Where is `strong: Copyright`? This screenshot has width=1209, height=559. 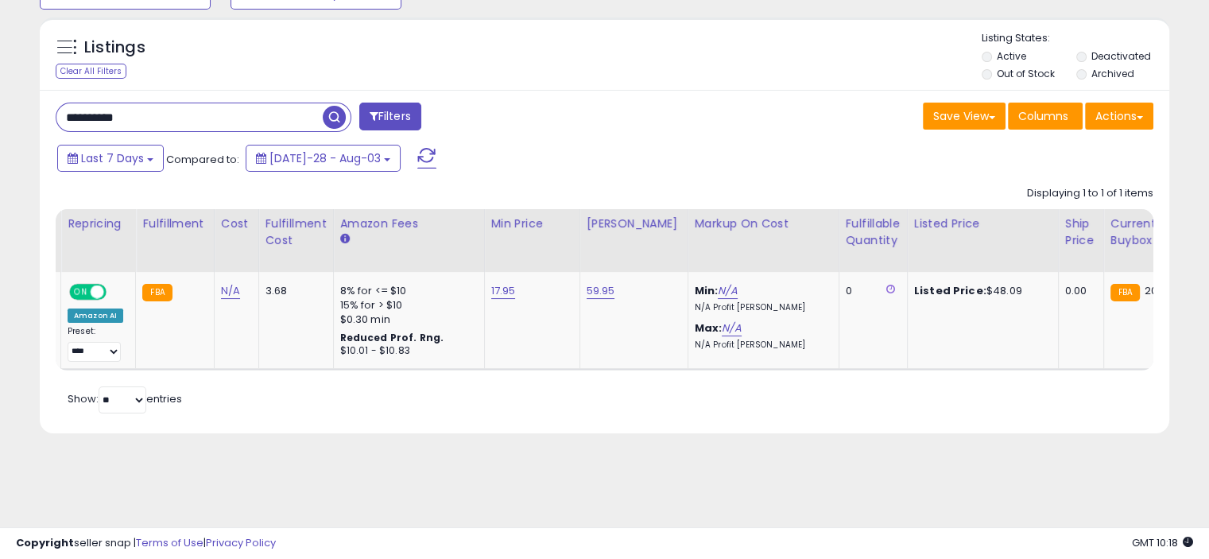 strong: Copyright is located at coordinates (45, 542).